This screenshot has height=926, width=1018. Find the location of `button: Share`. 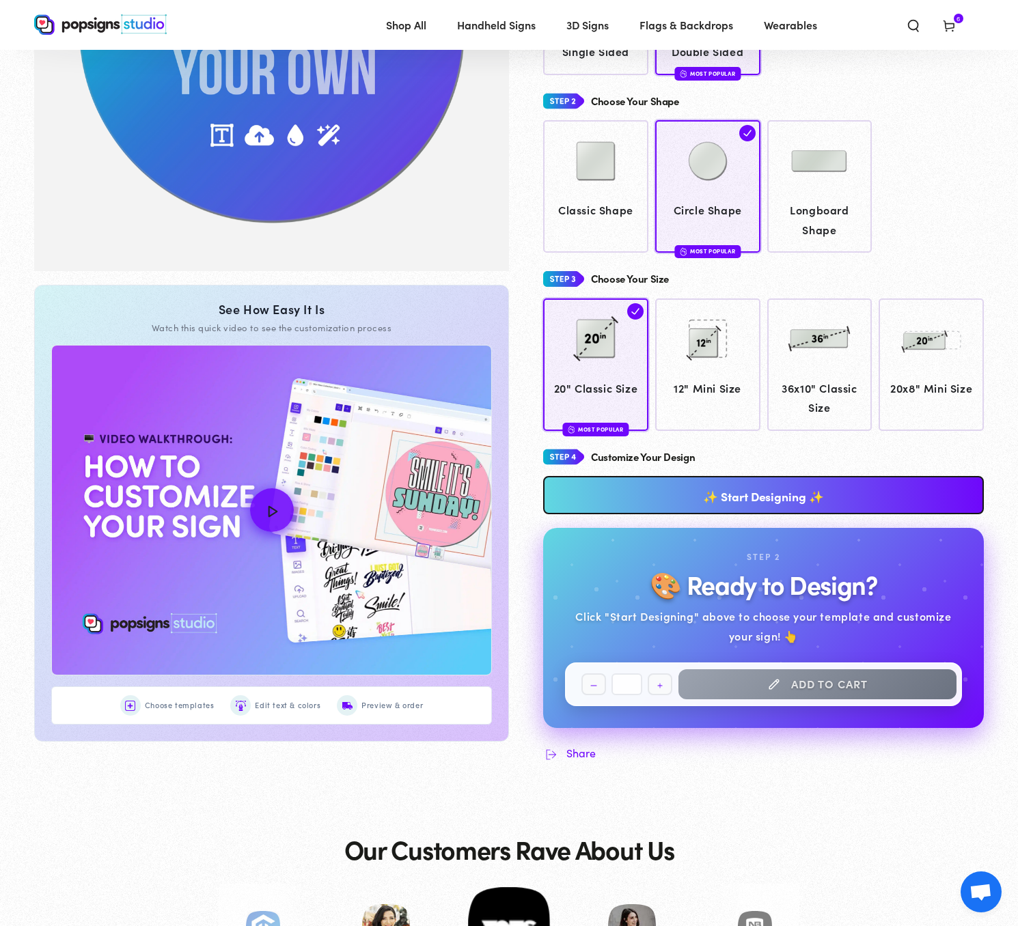

button: Share is located at coordinates (569, 754).